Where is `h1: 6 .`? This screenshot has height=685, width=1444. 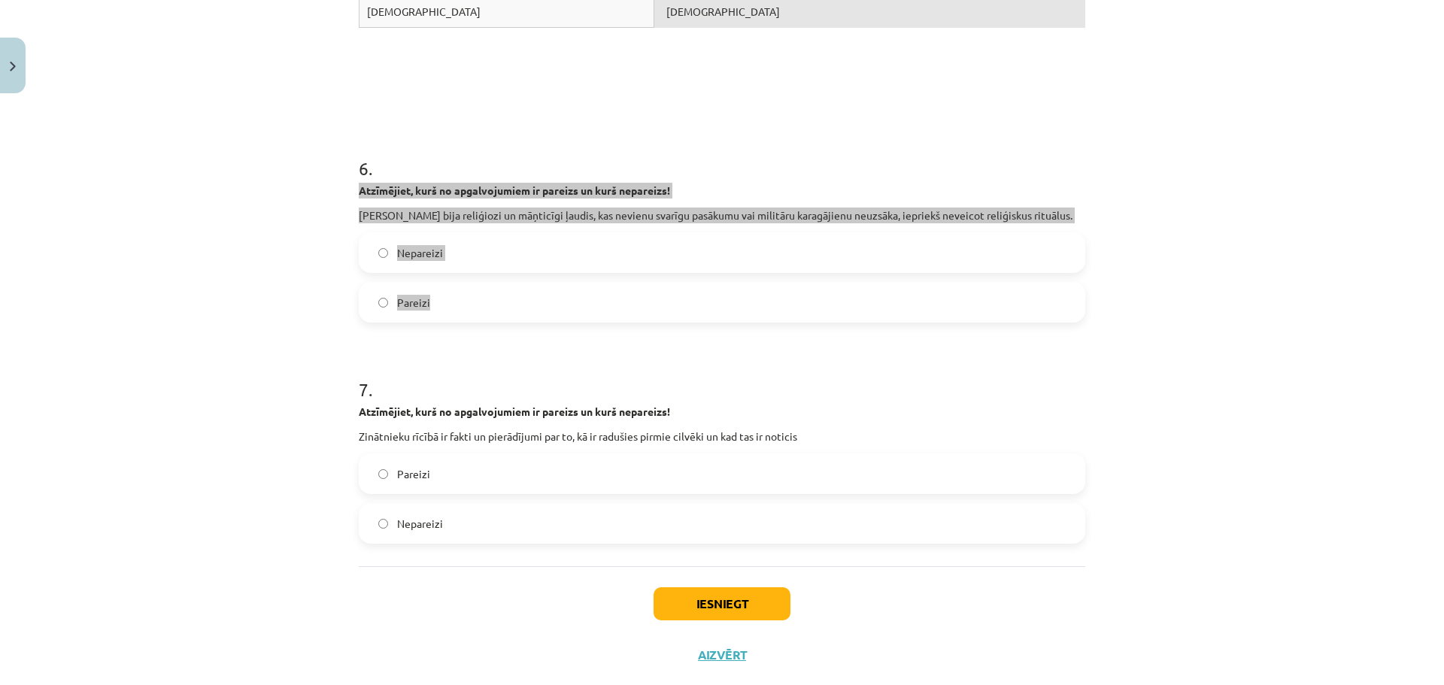 h1: 6 . is located at coordinates (722, 155).